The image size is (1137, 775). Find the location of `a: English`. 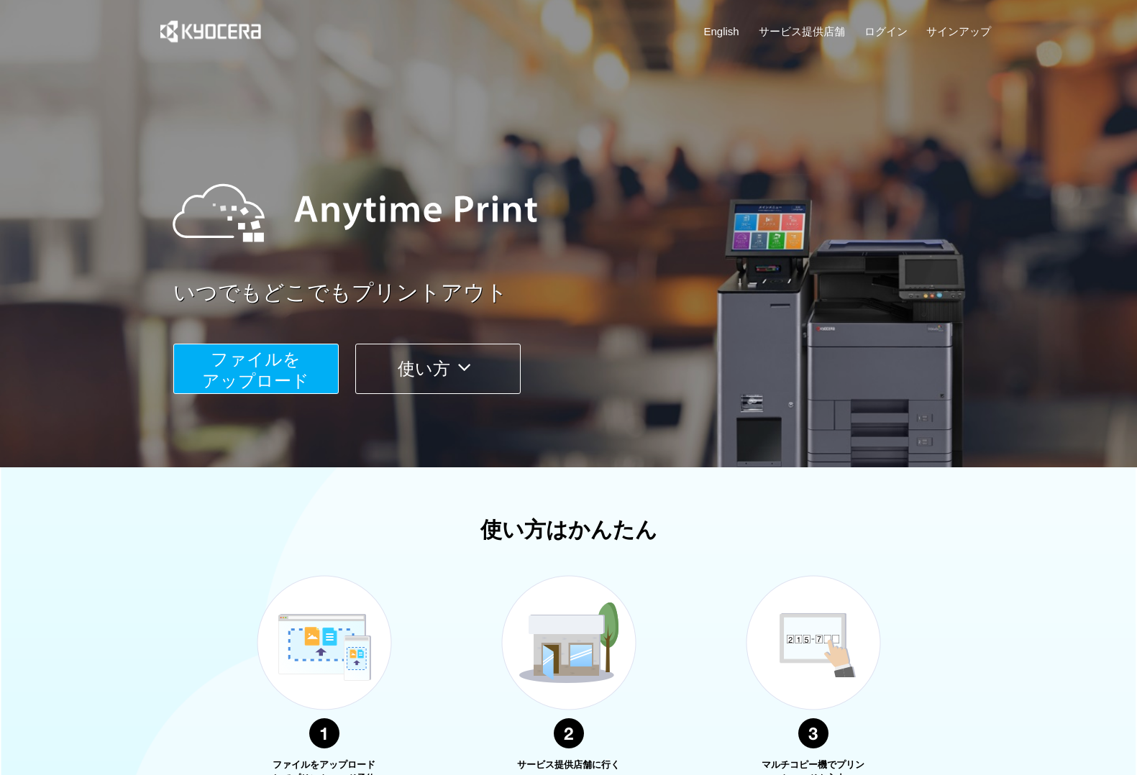

a: English is located at coordinates (721, 31).